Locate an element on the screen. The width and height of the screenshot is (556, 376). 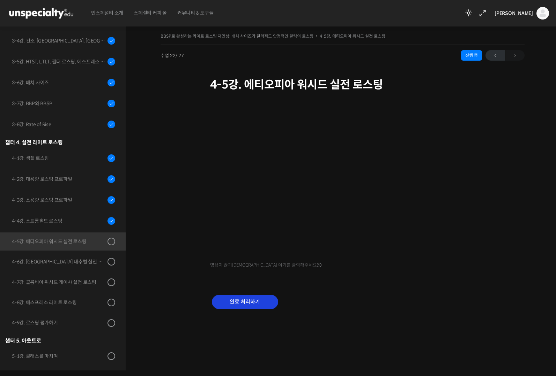
div: 챕터 5. 아웃트로 is located at coordinates (60, 341).